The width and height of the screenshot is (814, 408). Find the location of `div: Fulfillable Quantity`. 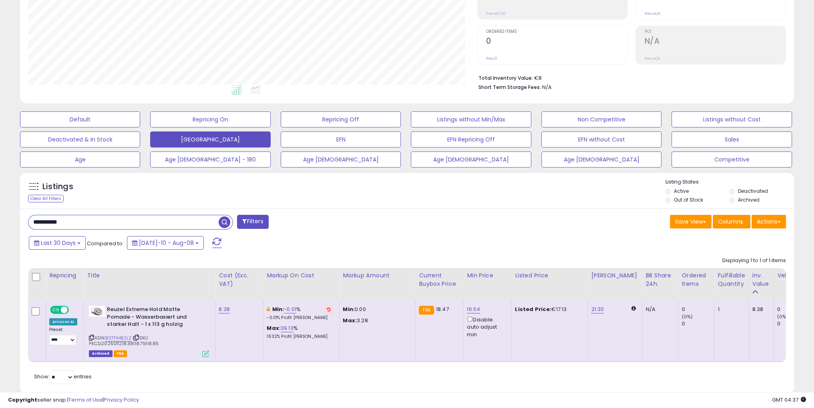

div: Fulfillable Quantity is located at coordinates (731, 279).